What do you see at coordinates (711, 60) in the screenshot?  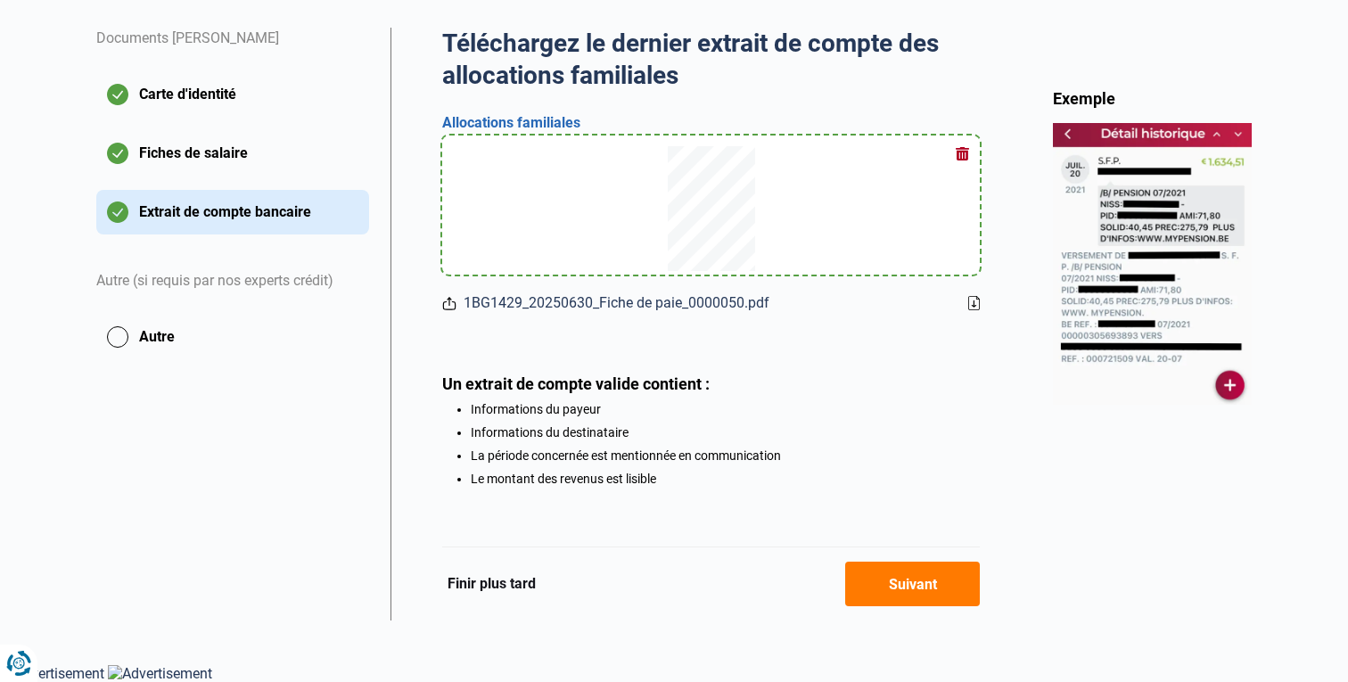 I see `h2: Téléchargez le dernier extrait de compte des allocations familiales` at bounding box center [711, 60].